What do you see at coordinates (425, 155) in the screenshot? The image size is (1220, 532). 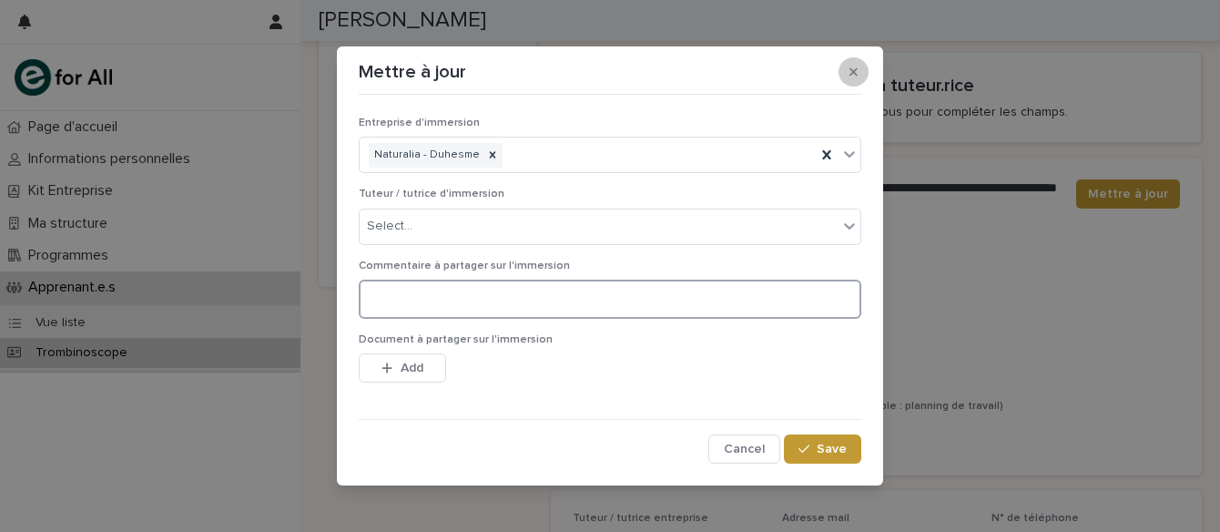 I see `div: Naturalia - Duhesme` at bounding box center [425, 155].